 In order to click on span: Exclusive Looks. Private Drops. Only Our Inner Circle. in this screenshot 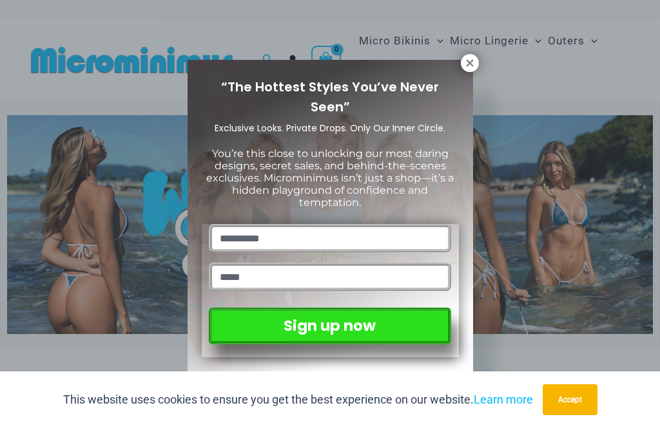, I will do `click(330, 128)`.